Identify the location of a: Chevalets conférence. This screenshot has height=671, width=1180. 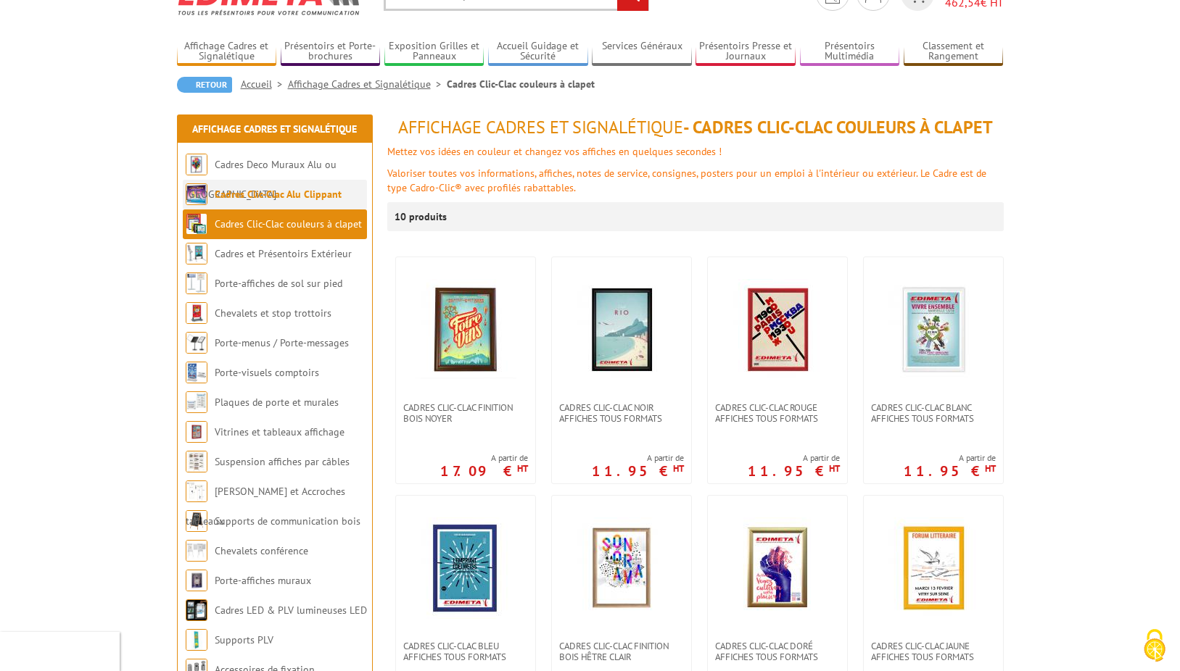
(261, 551).